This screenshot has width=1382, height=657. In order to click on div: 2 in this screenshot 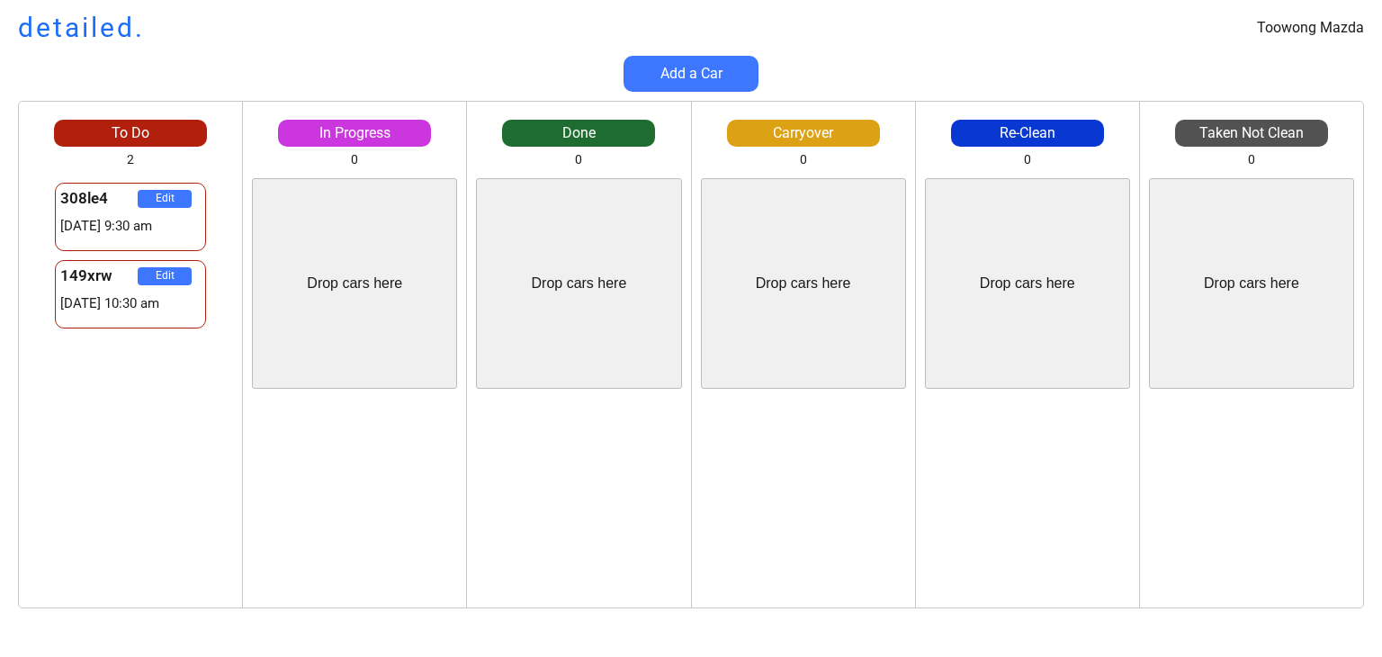, I will do `click(130, 160)`.